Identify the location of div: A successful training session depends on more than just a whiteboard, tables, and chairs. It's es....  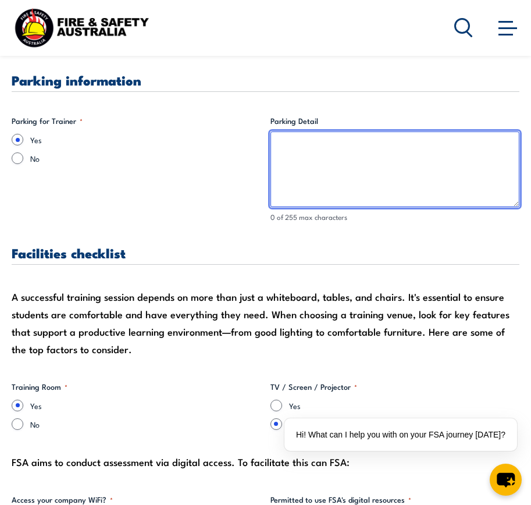
(265, 323).